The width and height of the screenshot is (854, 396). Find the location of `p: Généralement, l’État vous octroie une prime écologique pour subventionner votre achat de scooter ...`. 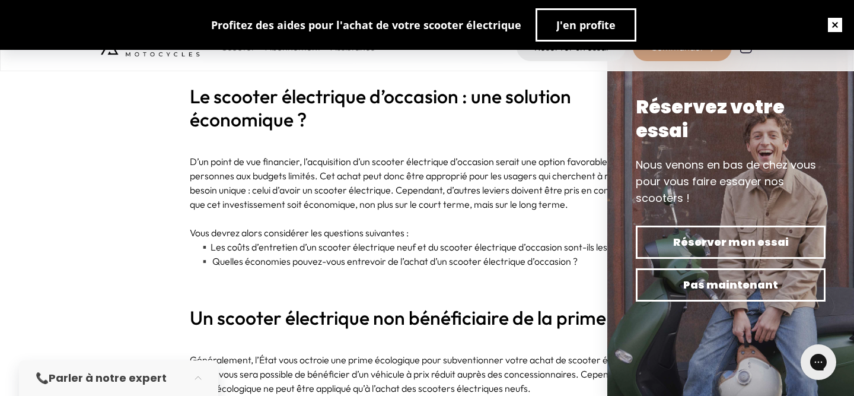

p: Généralement, l’État vous octroie une prime écologique pour subventionner votre achat de scooter ... is located at coordinates (427, 374).